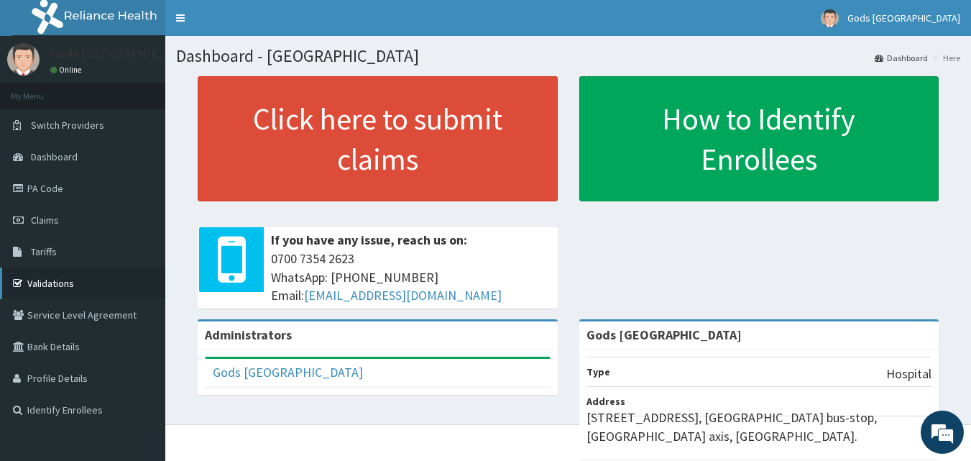  Describe the element at coordinates (140, 333) in the screenshot. I see `textarea: Type your message and hit 'Enter'` at that location.